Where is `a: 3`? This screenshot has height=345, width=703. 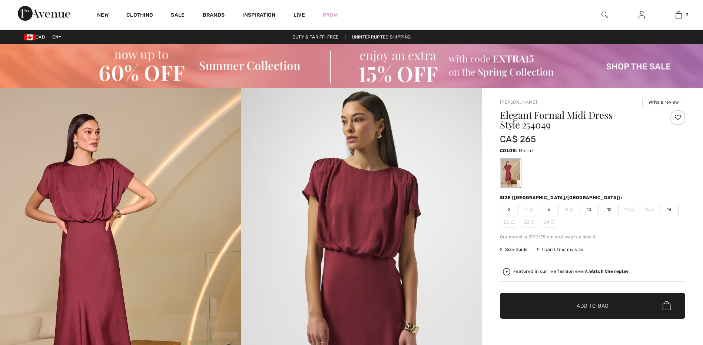
a: 3 is located at coordinates (679, 15).